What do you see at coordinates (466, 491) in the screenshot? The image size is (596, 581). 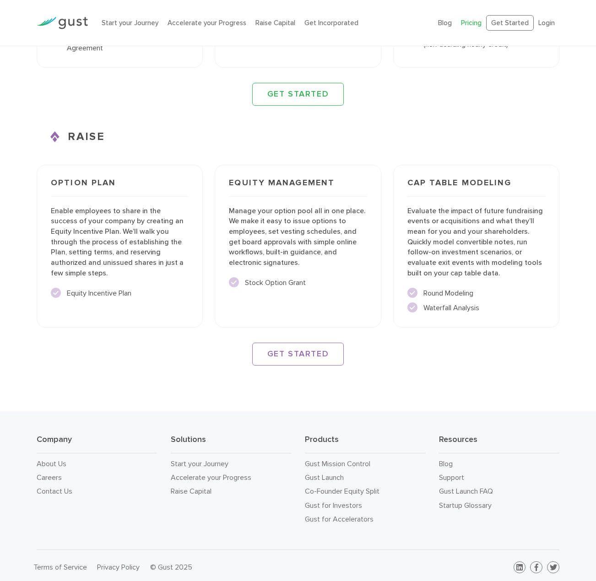 I see `a: Gust Launch FAQ` at bounding box center [466, 491].